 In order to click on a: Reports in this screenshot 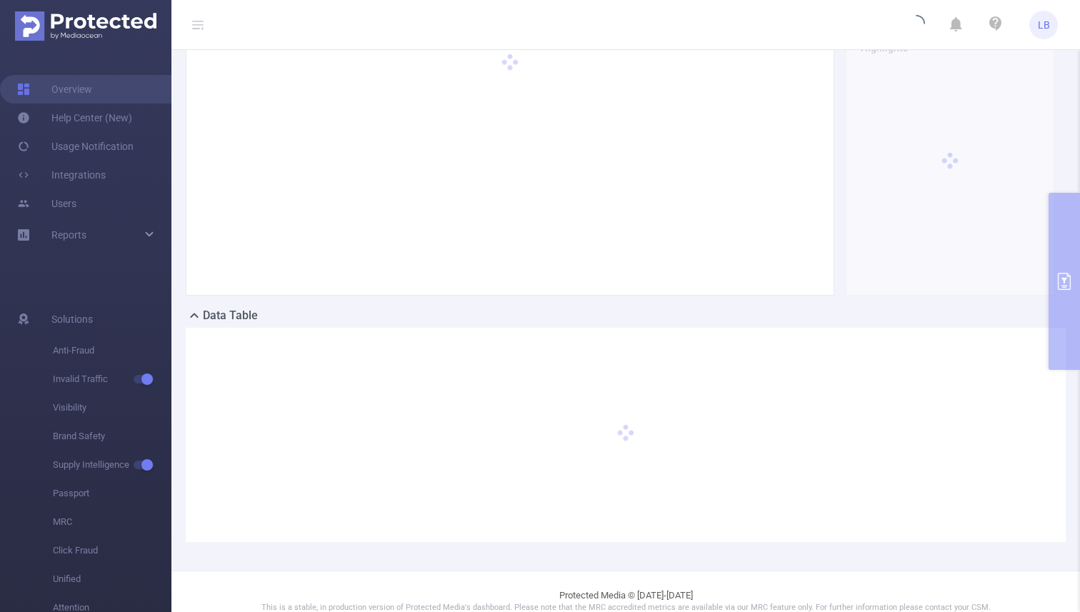, I will do `click(69, 235)`.